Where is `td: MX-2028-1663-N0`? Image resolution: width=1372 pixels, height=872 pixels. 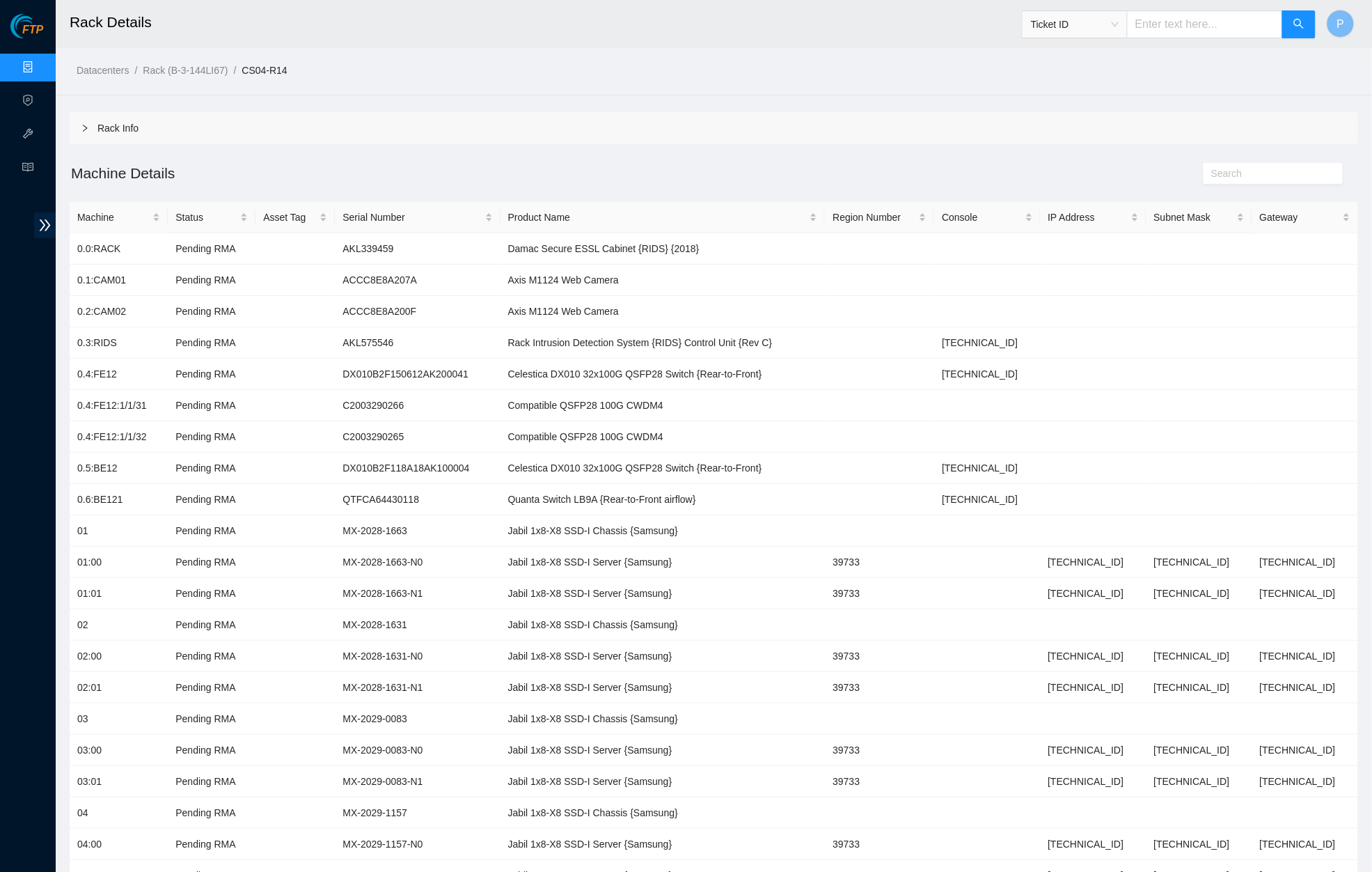
td: MX-2028-1663-N0 is located at coordinates (417, 562).